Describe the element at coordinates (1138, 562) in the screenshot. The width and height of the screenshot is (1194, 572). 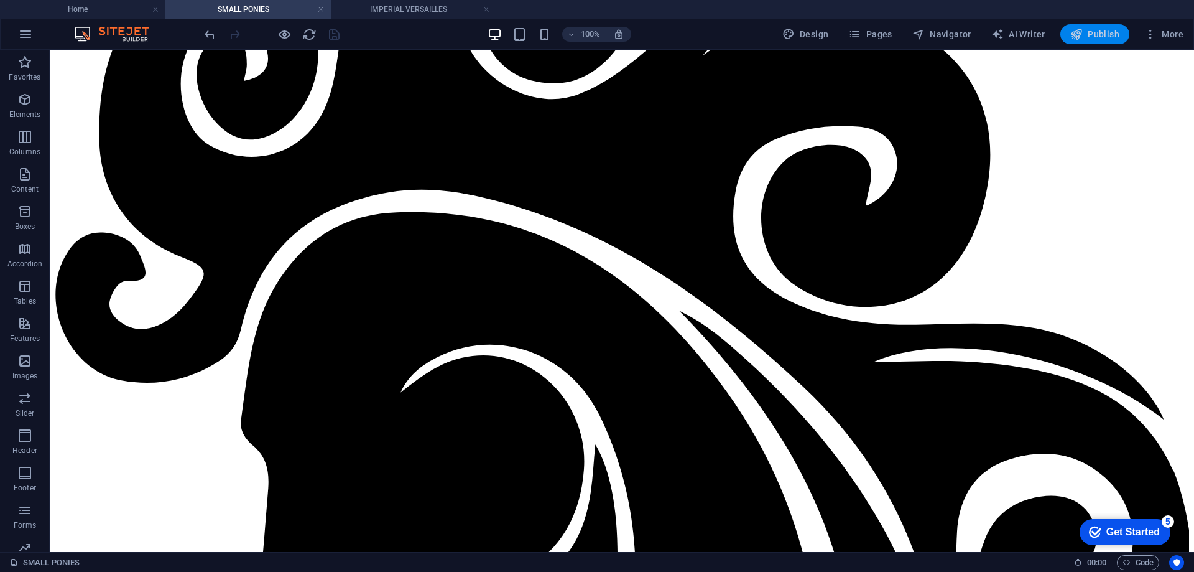
I see `button: Code` at that location.